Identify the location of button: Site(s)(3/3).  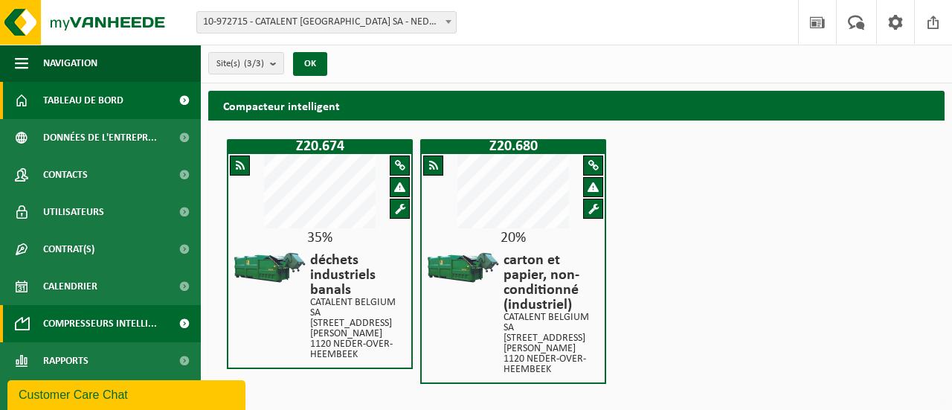
(246, 63).